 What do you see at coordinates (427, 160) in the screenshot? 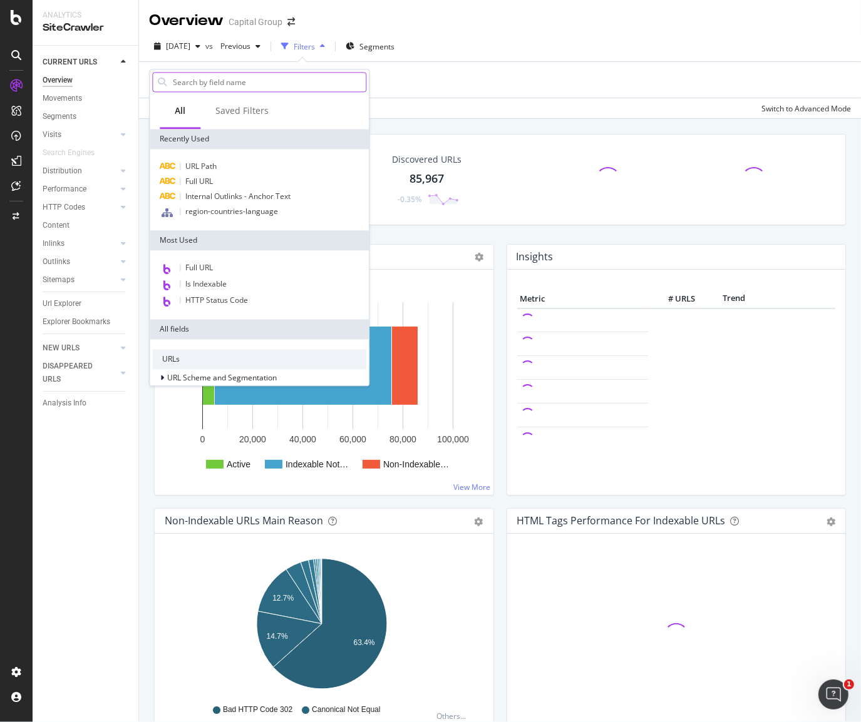
I see `div: Discovered URLs` at bounding box center [427, 160].